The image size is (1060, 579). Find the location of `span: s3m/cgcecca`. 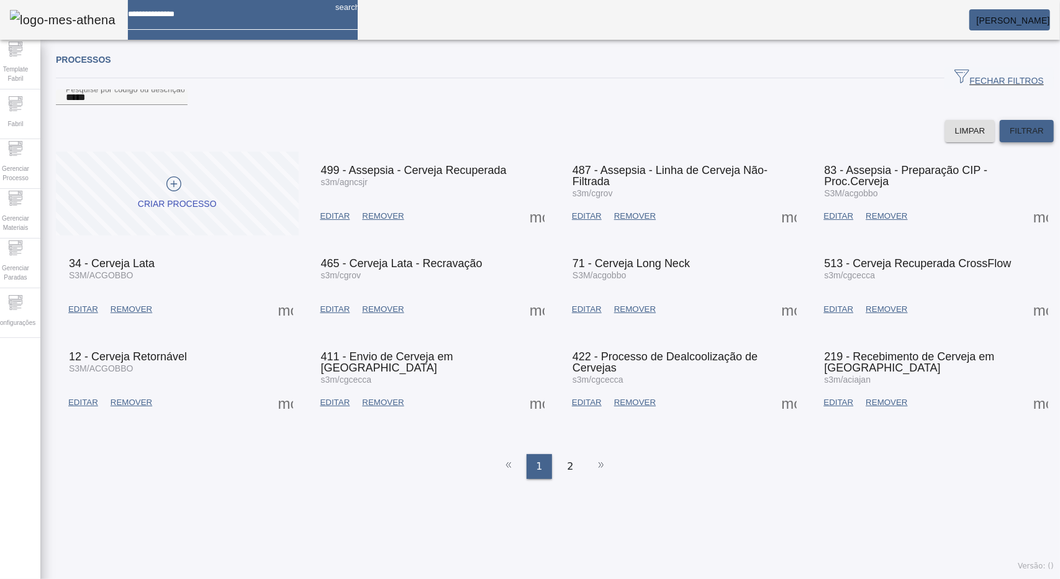

span: s3m/cgcecca is located at coordinates (850, 275).